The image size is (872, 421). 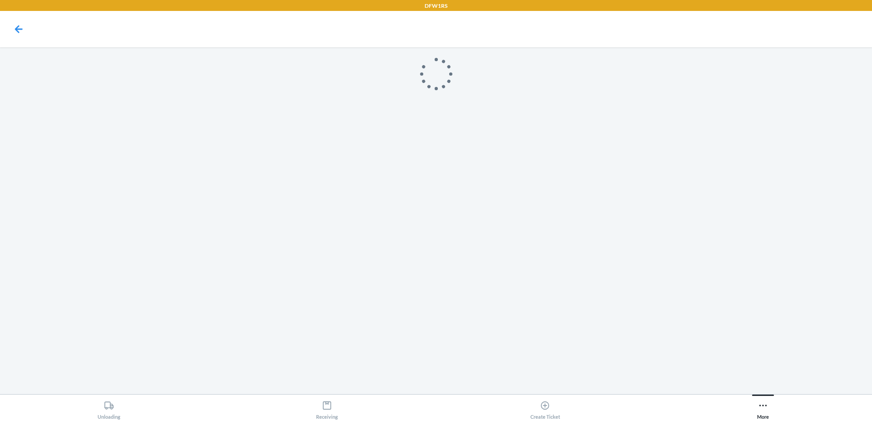 What do you see at coordinates (109, 408) in the screenshot?
I see `div: Unloading` at bounding box center [109, 408].